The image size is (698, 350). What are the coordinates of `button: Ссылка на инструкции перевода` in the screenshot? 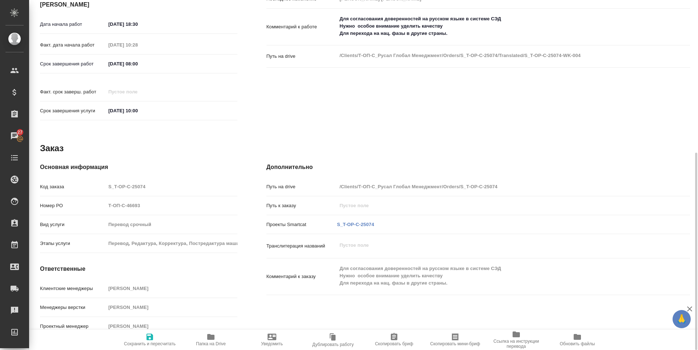 It's located at (516, 340).